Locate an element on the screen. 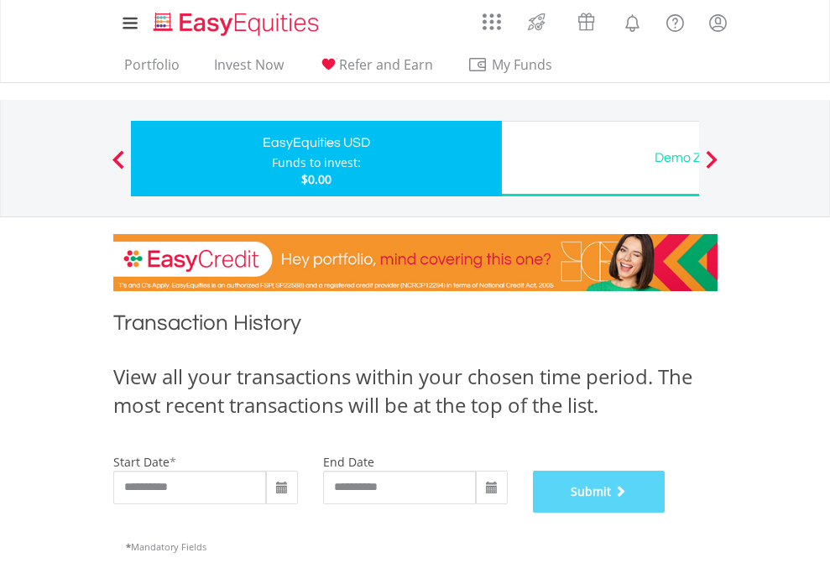 This screenshot has width=830, height=563. span: My Funds is located at coordinates (522, 65).